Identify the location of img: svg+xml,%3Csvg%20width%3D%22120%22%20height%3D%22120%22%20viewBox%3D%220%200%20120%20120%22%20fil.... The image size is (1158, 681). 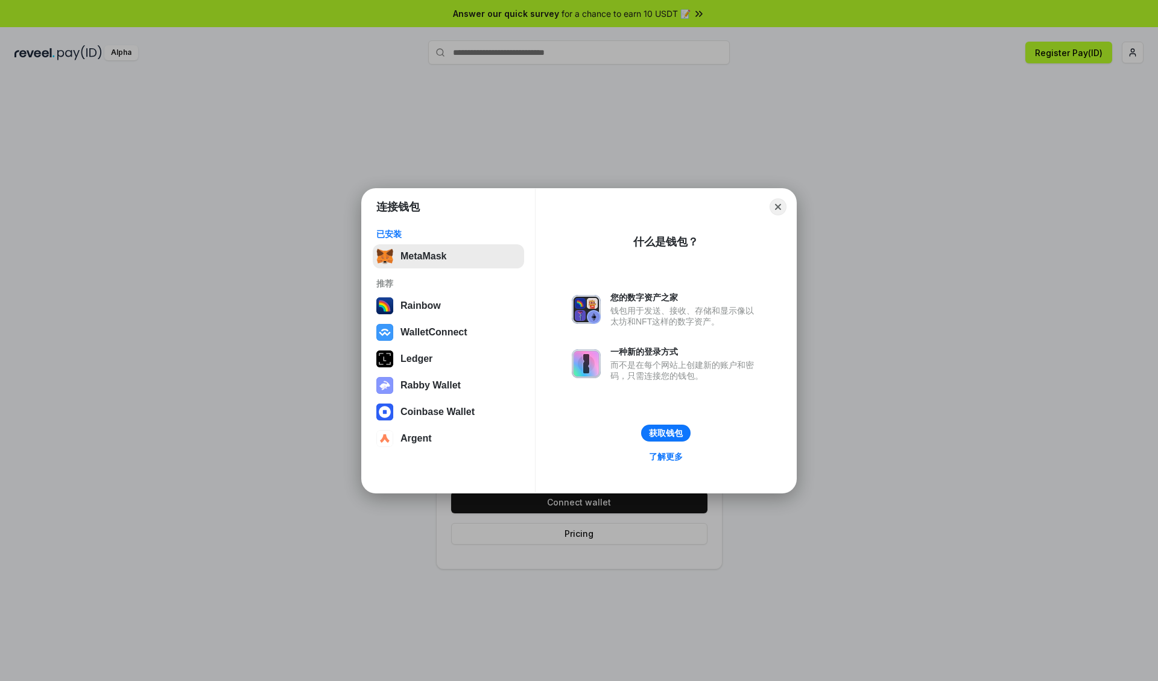
(385, 306).